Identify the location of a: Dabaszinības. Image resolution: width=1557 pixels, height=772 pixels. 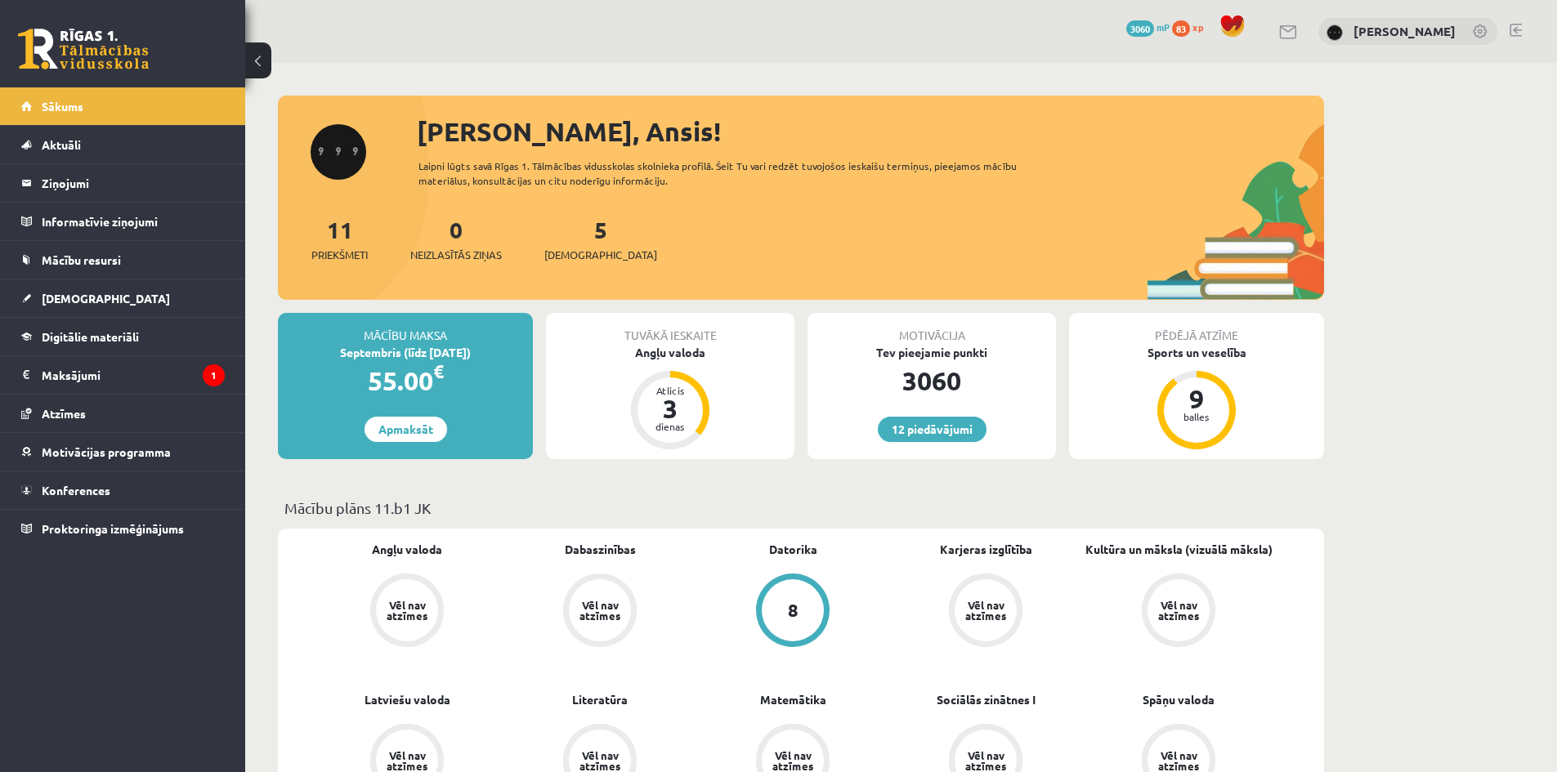
(600, 549).